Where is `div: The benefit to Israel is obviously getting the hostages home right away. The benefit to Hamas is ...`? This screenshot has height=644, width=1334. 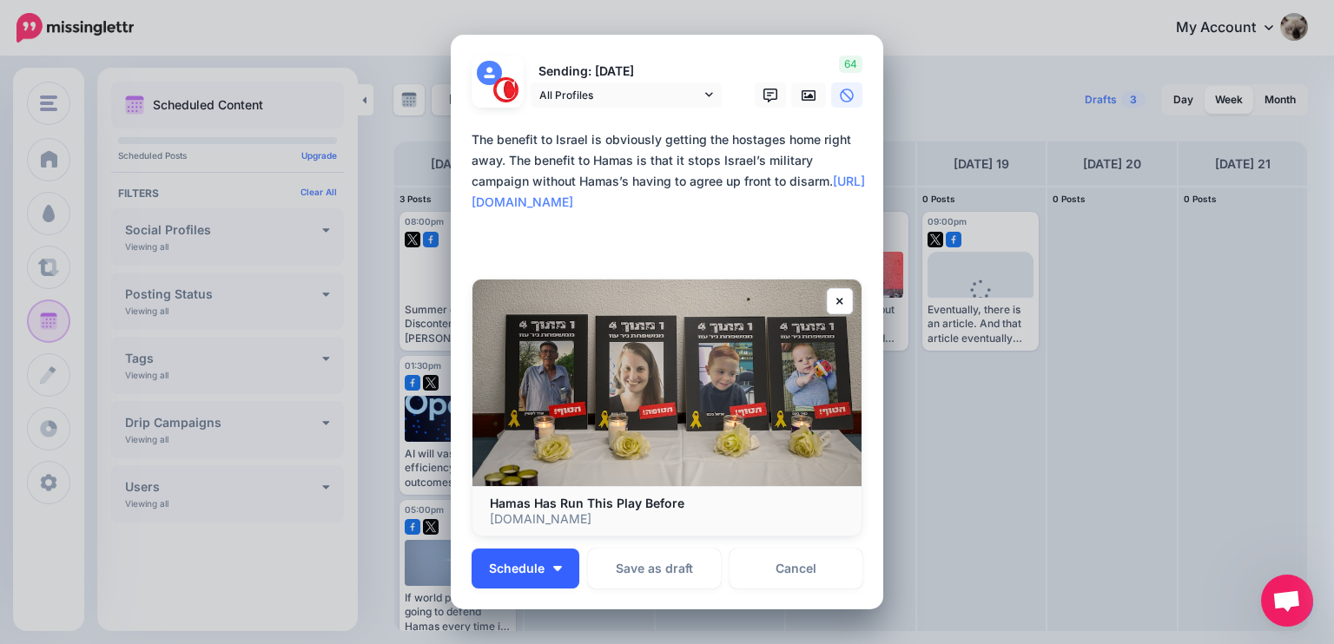 div: The benefit to Israel is obviously getting the hostages home right away. The benefit to Hamas is ... is located at coordinates (671, 171).